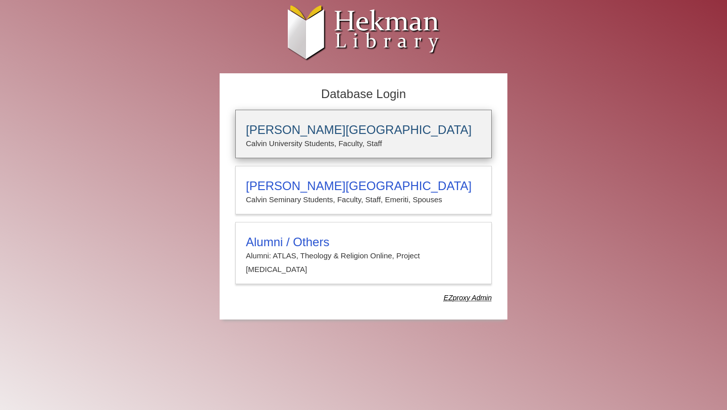  What do you see at coordinates (364, 242) in the screenshot?
I see `h3: Alumni / Others` at bounding box center [364, 242].